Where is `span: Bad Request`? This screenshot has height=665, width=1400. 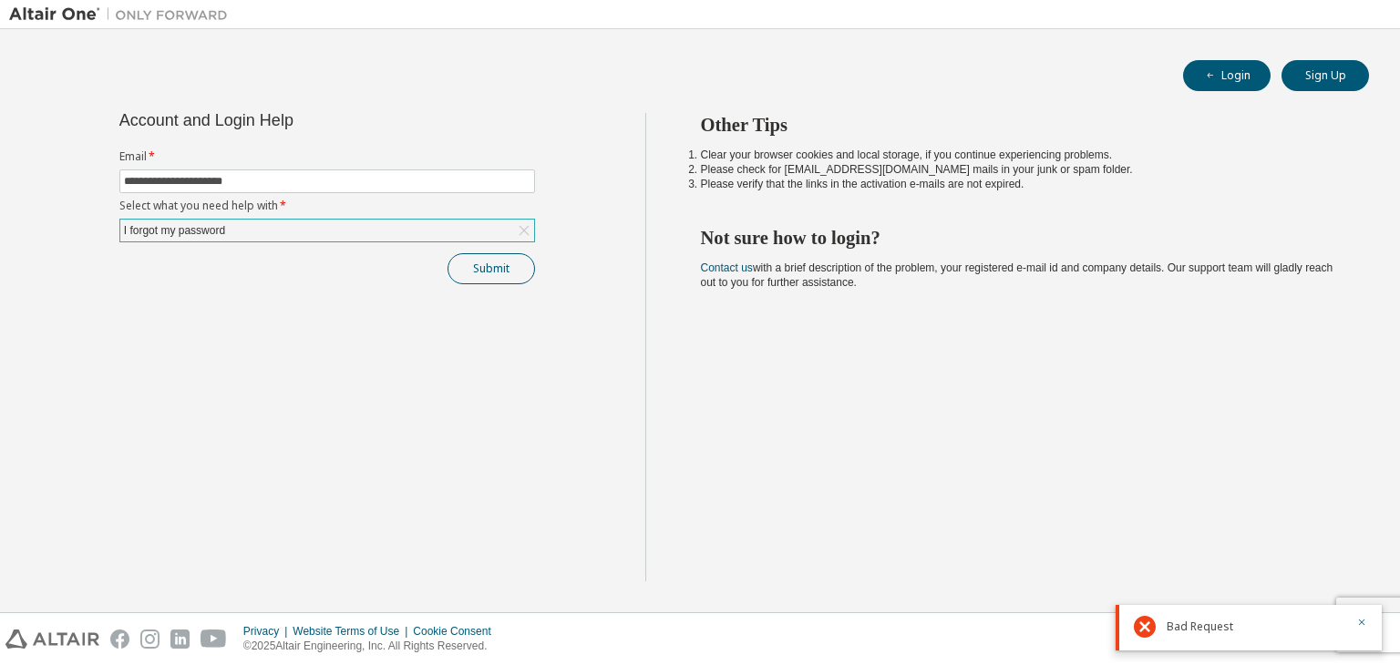
span: Bad Request is located at coordinates (1199, 627).